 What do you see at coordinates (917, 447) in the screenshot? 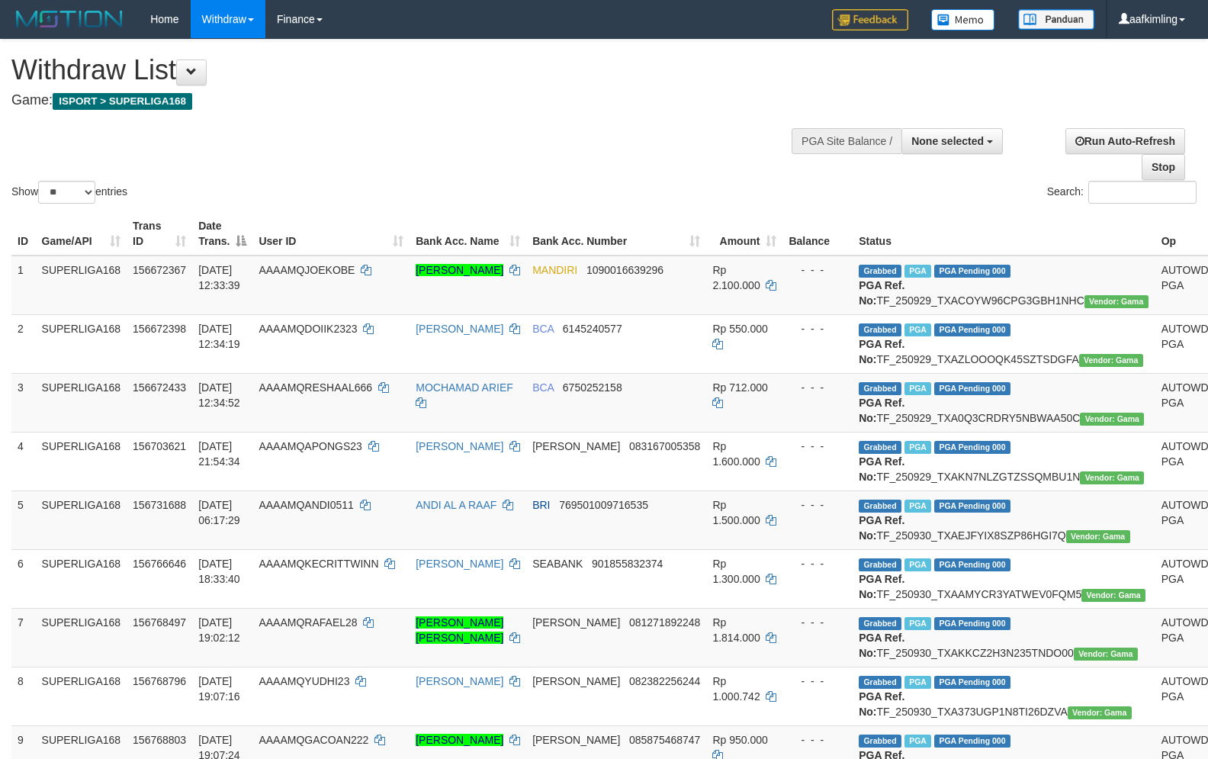
I see `span: Marked by aafchhiseyha` at bounding box center [917, 447].